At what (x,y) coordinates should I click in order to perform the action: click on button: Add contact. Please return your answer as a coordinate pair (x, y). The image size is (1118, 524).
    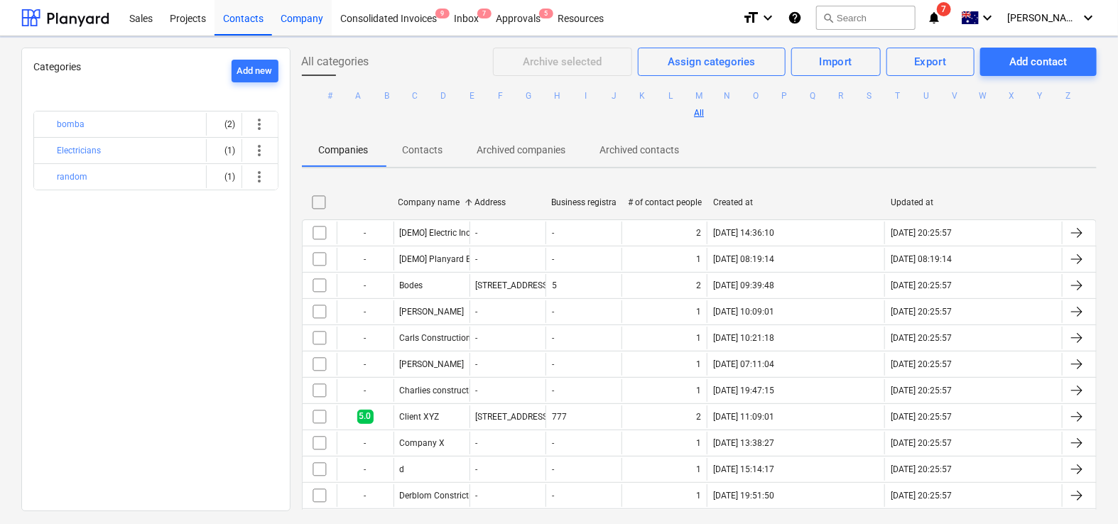
    Looking at the image, I should click on (1038, 62).